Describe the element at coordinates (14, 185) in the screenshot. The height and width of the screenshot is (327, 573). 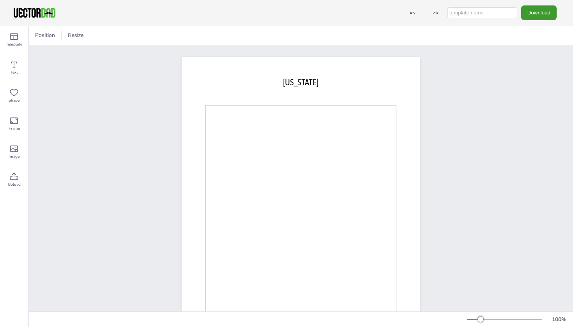
I see `span: Upload` at that location.